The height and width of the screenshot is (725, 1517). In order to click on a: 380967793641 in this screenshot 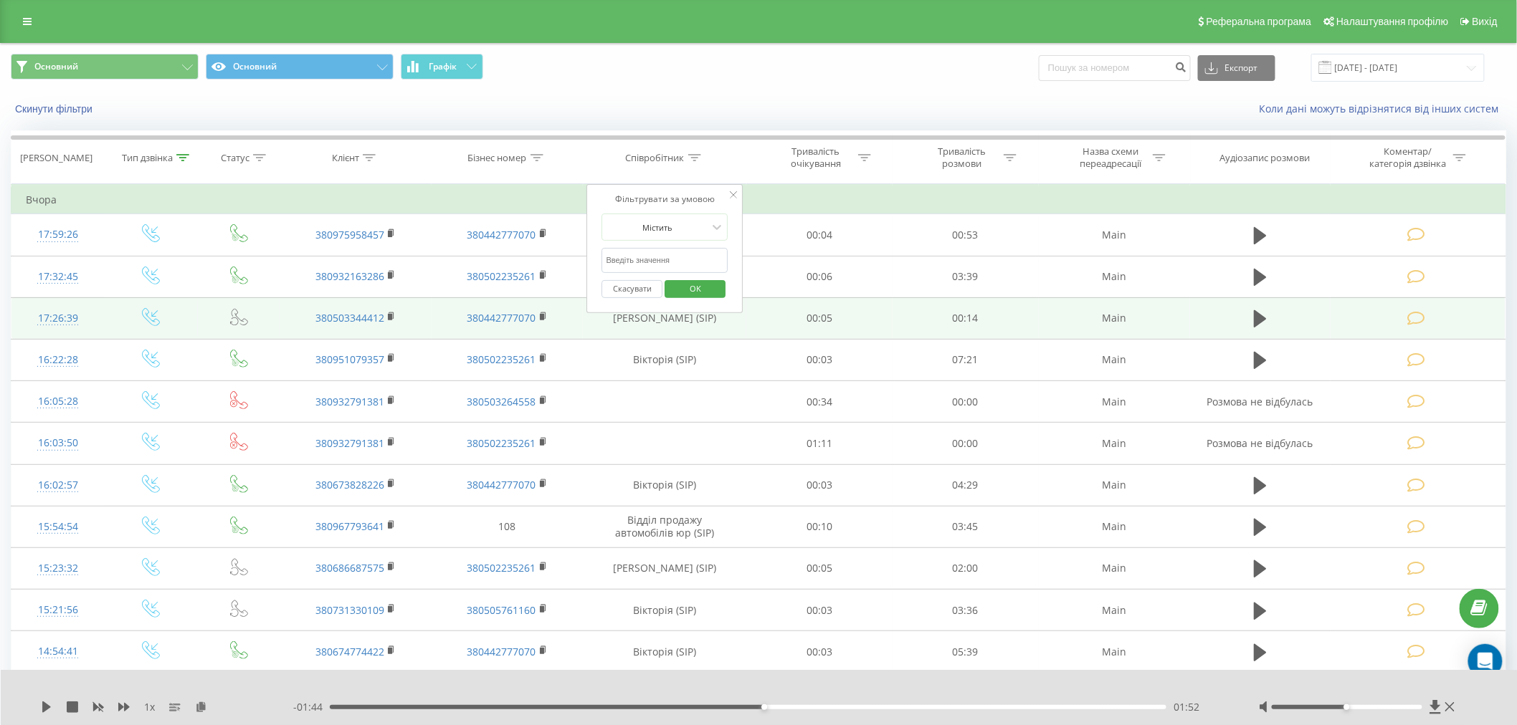, I will do `click(350, 526)`.